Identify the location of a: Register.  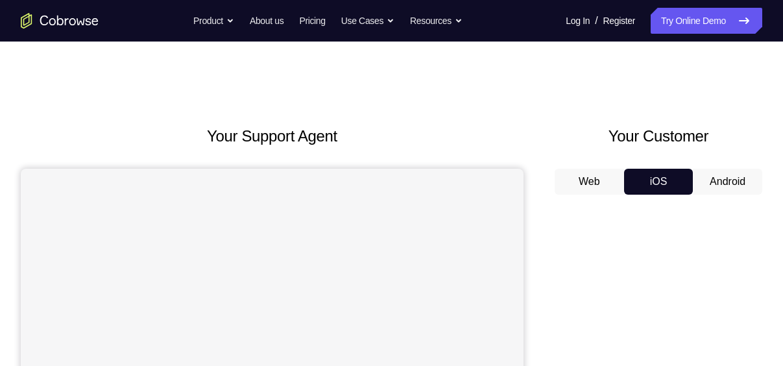
(619, 21).